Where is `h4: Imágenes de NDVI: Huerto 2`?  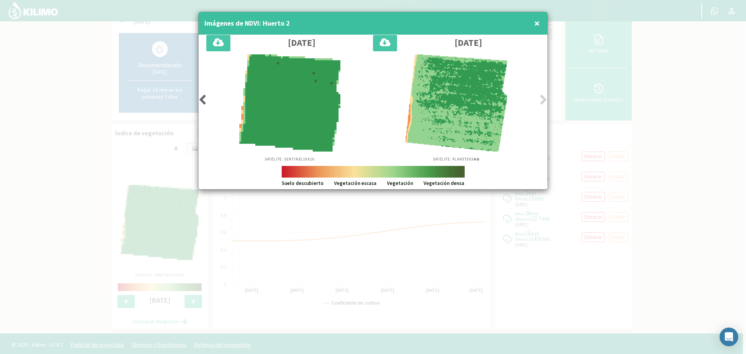 h4: Imágenes de NDVI: Huerto 2 is located at coordinates (247, 23).